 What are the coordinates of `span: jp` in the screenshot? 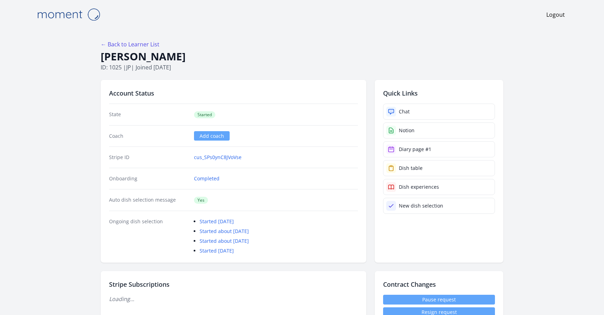 It's located at (129, 67).